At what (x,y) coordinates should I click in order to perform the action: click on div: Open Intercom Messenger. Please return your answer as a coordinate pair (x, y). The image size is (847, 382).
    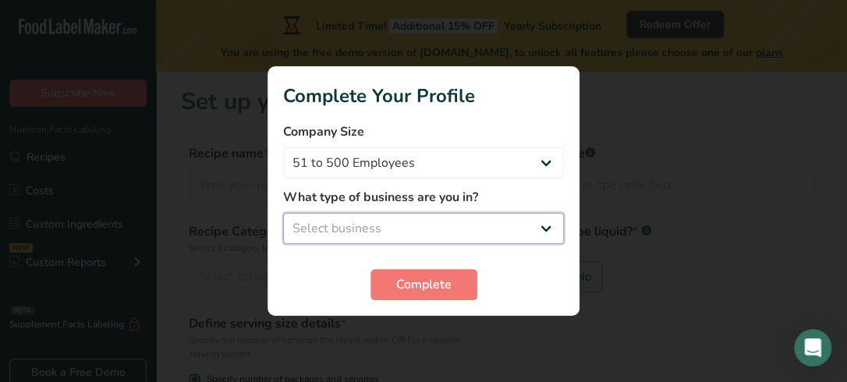
    Looking at the image, I should click on (813, 348).